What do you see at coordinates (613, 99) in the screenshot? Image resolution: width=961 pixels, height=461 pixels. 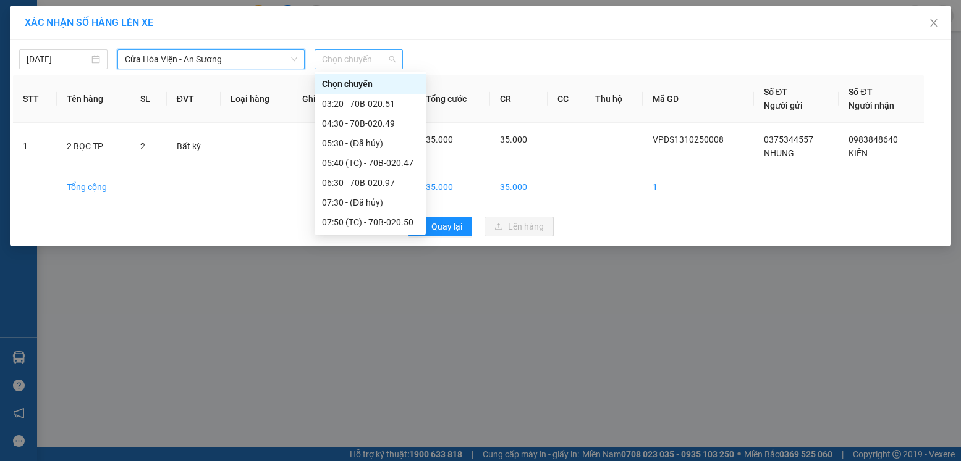 I see `th: Thu hộ` at bounding box center [613, 99].